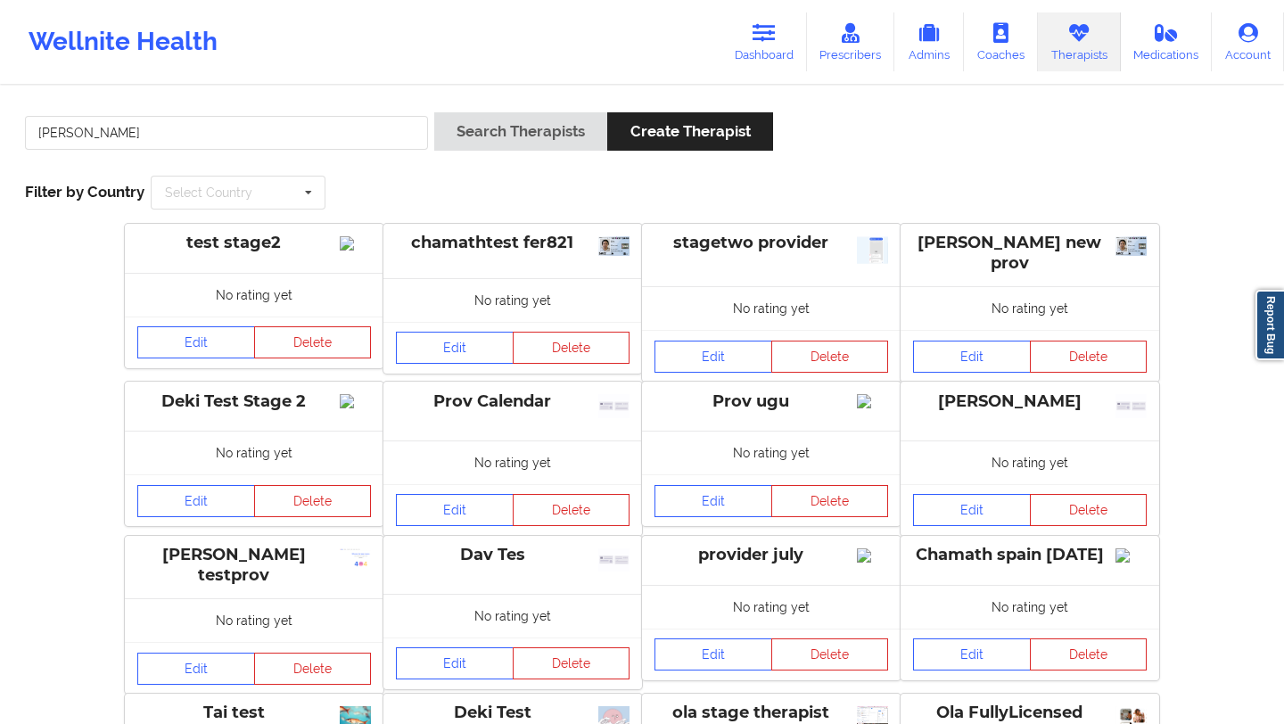 The image size is (1284, 724). What do you see at coordinates (355, 557) in the screenshot?
I see `img: 5721e400-da1c-4d4f-b052-ed5705325a03_Screenshot_2025-01-22_232809.png` at bounding box center [355, 557].